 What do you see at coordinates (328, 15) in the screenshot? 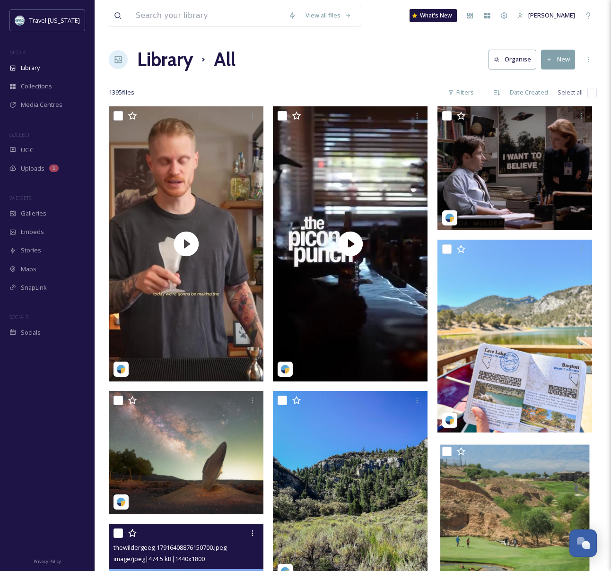
I see `a: View all files` at bounding box center [328, 15].